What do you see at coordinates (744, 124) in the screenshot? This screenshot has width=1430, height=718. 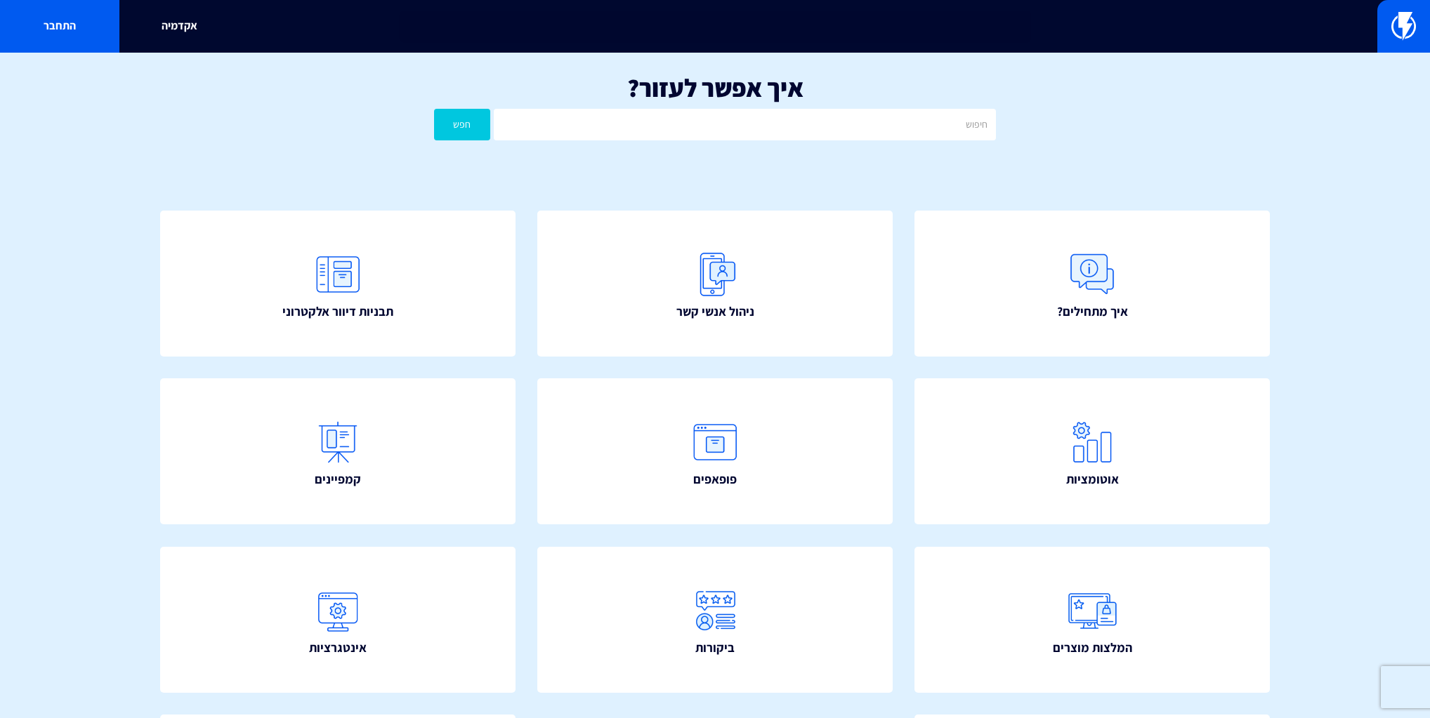 I see `input: חיפוש` at bounding box center [744, 124].